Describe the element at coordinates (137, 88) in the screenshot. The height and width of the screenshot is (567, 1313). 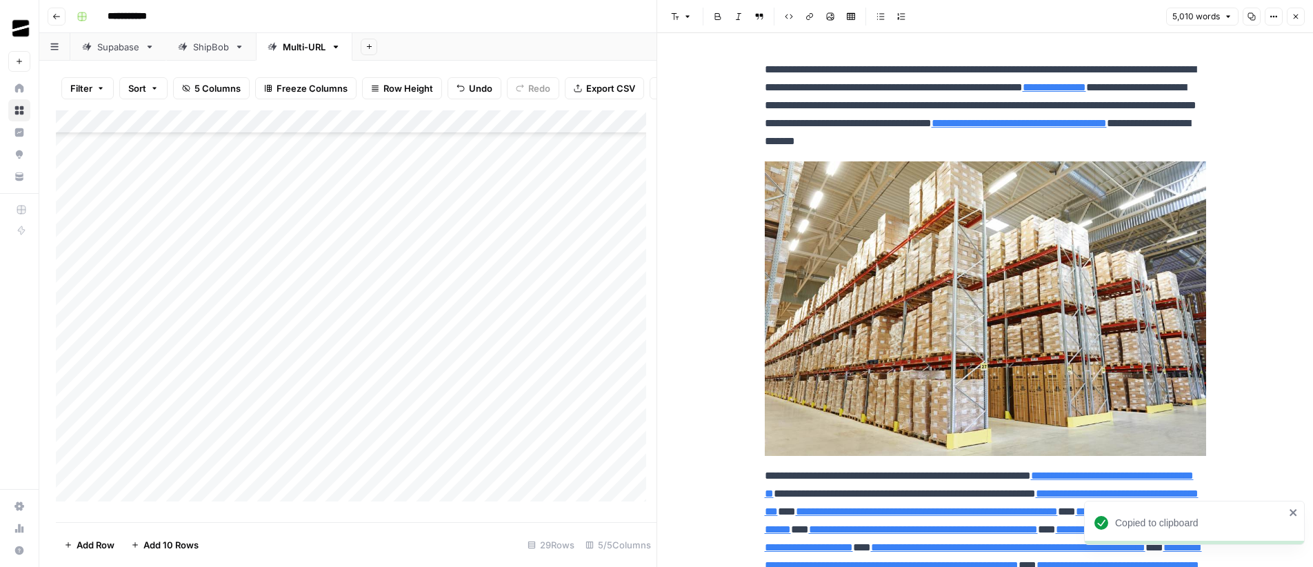
I see `span: Sort` at that location.